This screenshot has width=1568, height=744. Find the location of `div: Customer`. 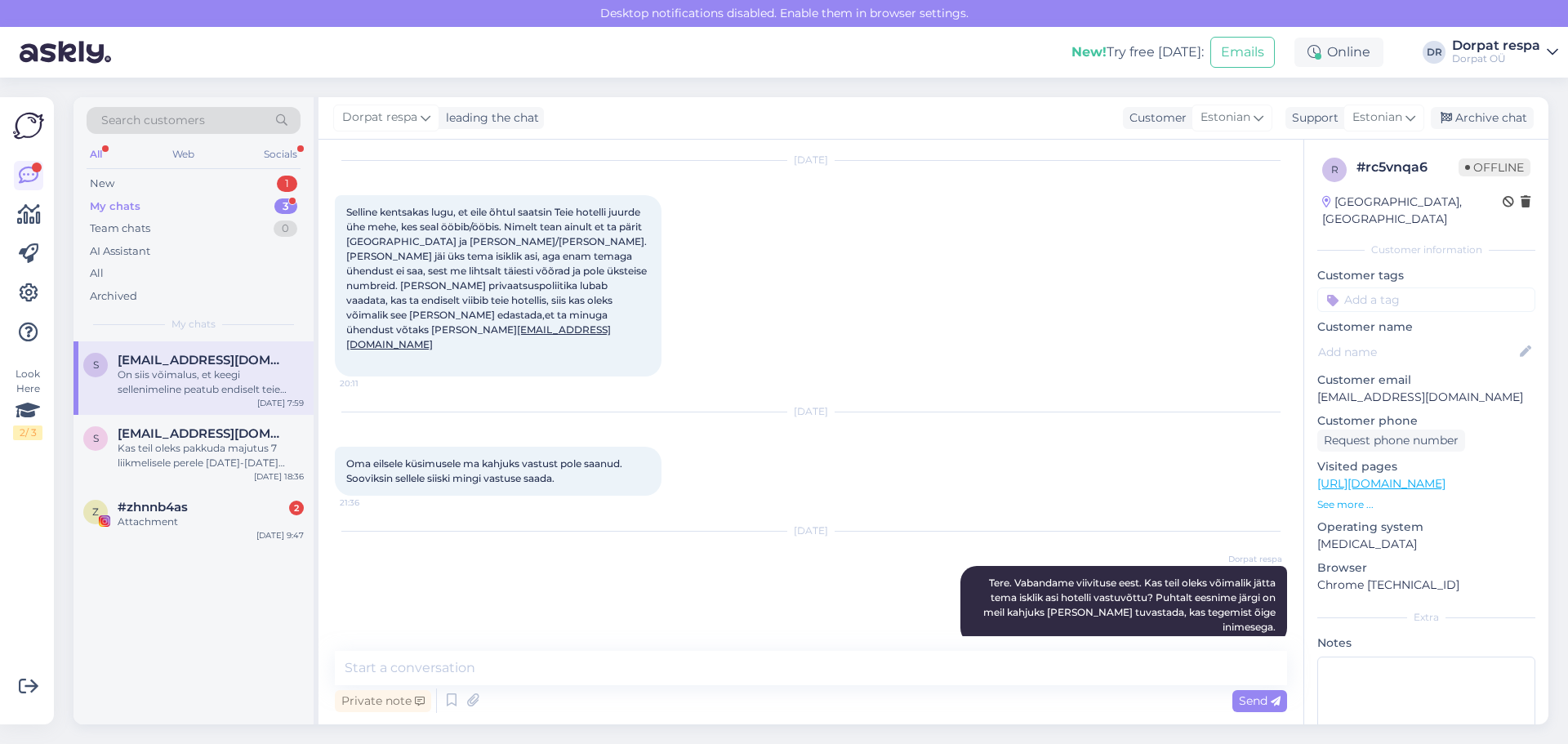

div: Customer is located at coordinates (1155, 118).